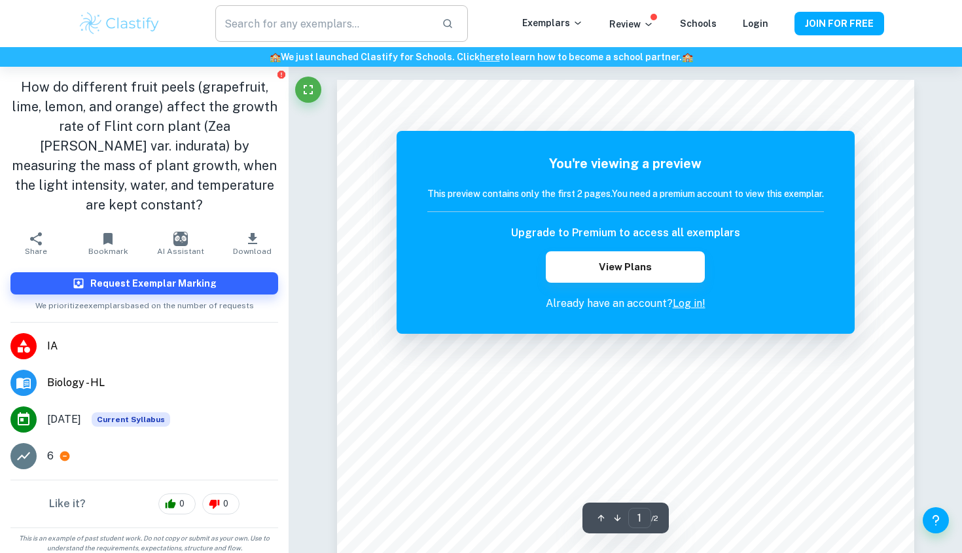 Image resolution: width=962 pixels, height=553 pixels. Describe the element at coordinates (755, 24) in the screenshot. I see `a: Login` at that location.